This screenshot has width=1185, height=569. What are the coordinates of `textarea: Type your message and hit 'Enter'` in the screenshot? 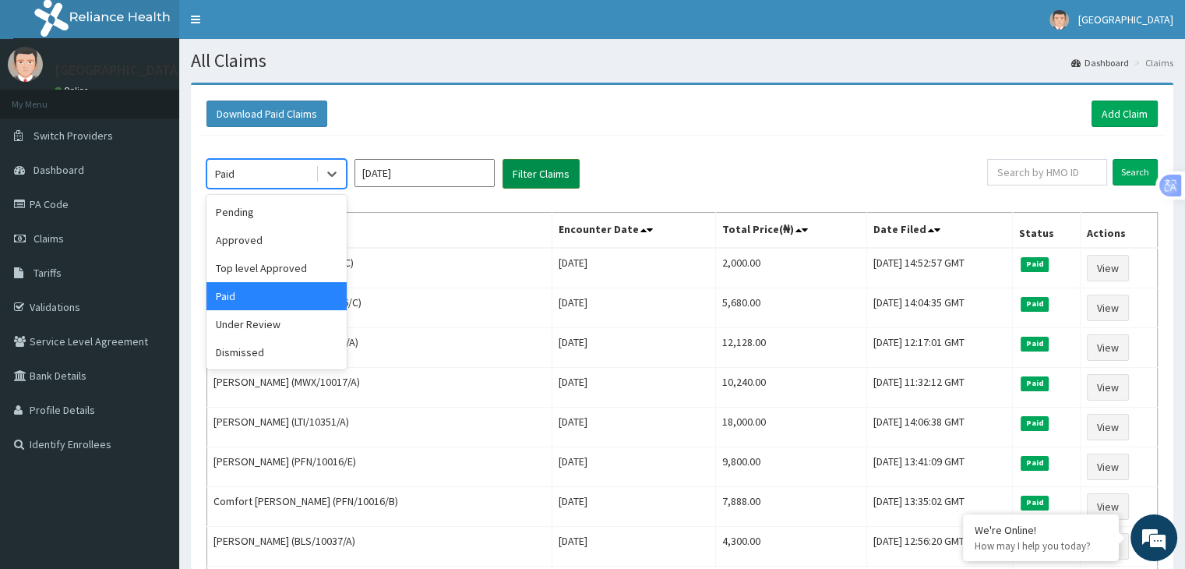 It's located at (152, 420).